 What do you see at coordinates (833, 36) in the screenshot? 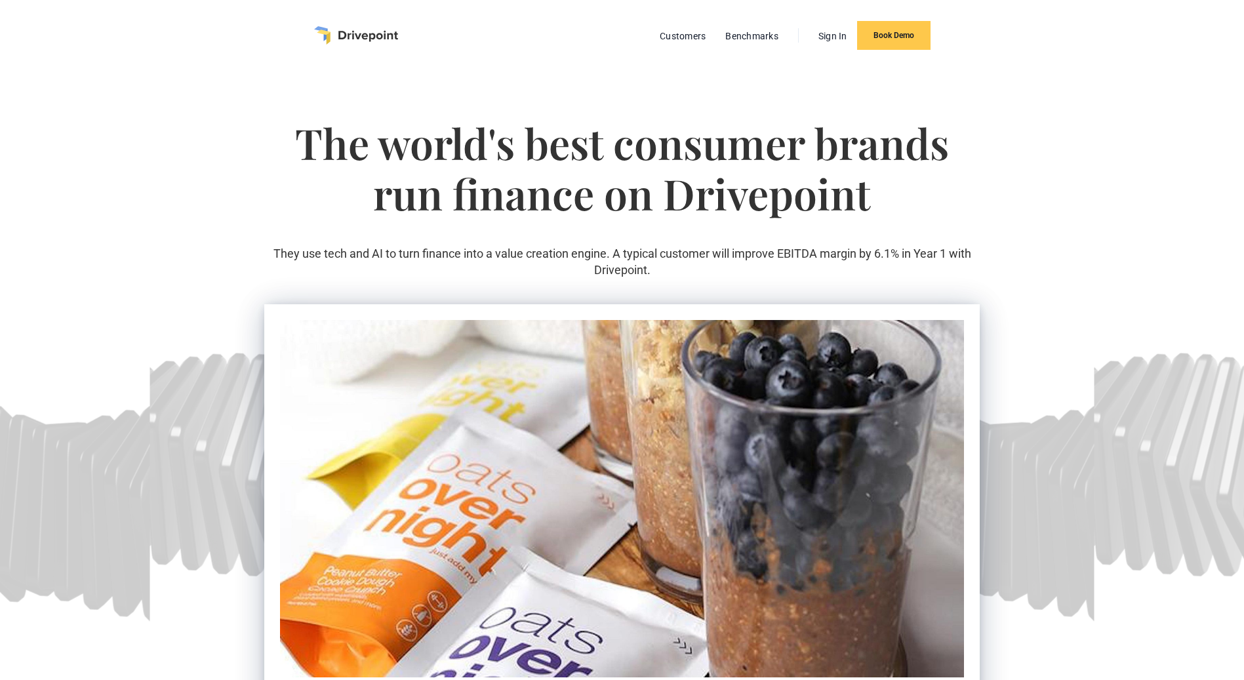
I see `a: Sign In` at bounding box center [833, 36].